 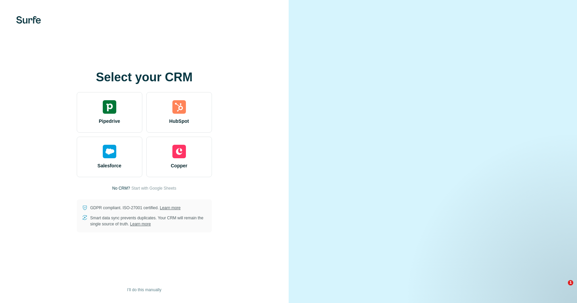 I want to click on span: 1, so click(x=570, y=283).